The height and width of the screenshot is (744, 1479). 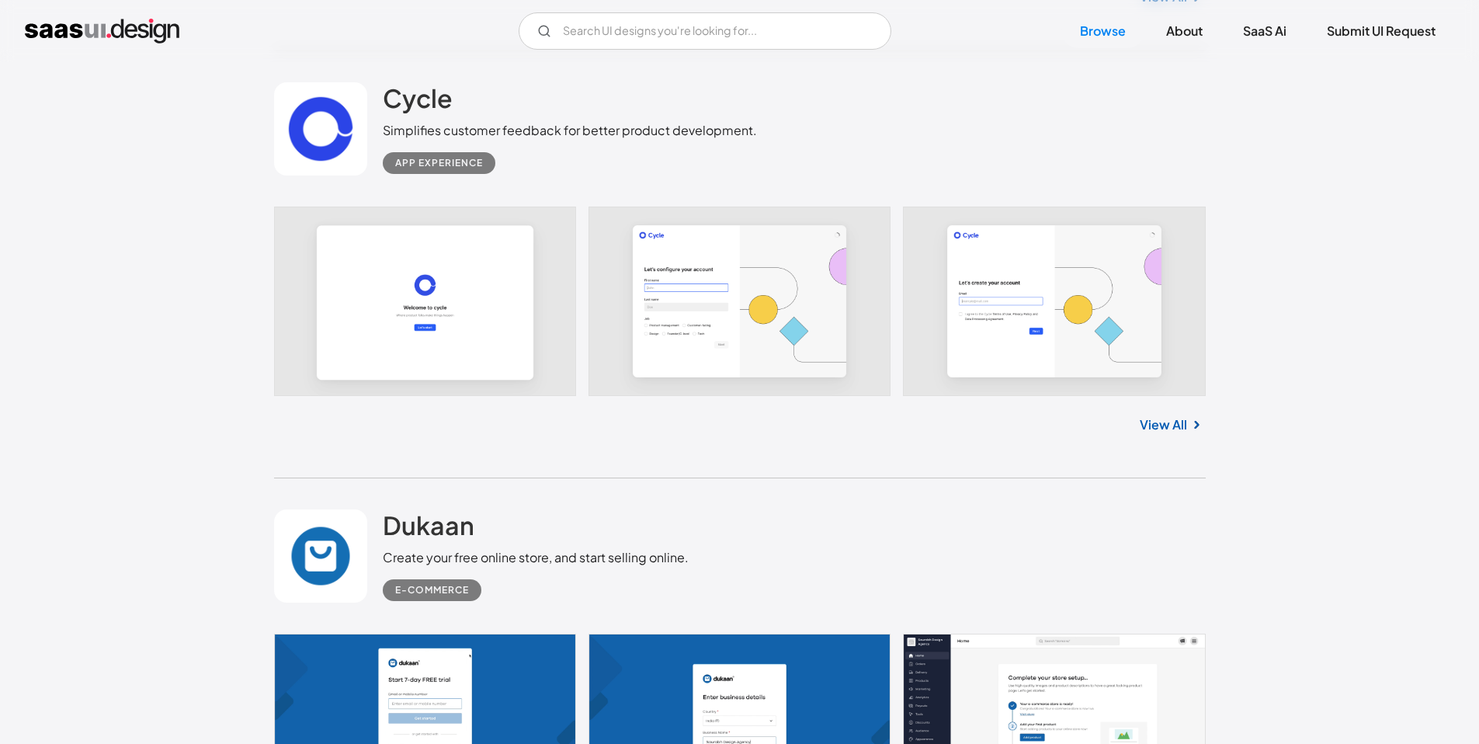 What do you see at coordinates (1102, 31) in the screenshot?
I see `a: Browse` at bounding box center [1102, 31].